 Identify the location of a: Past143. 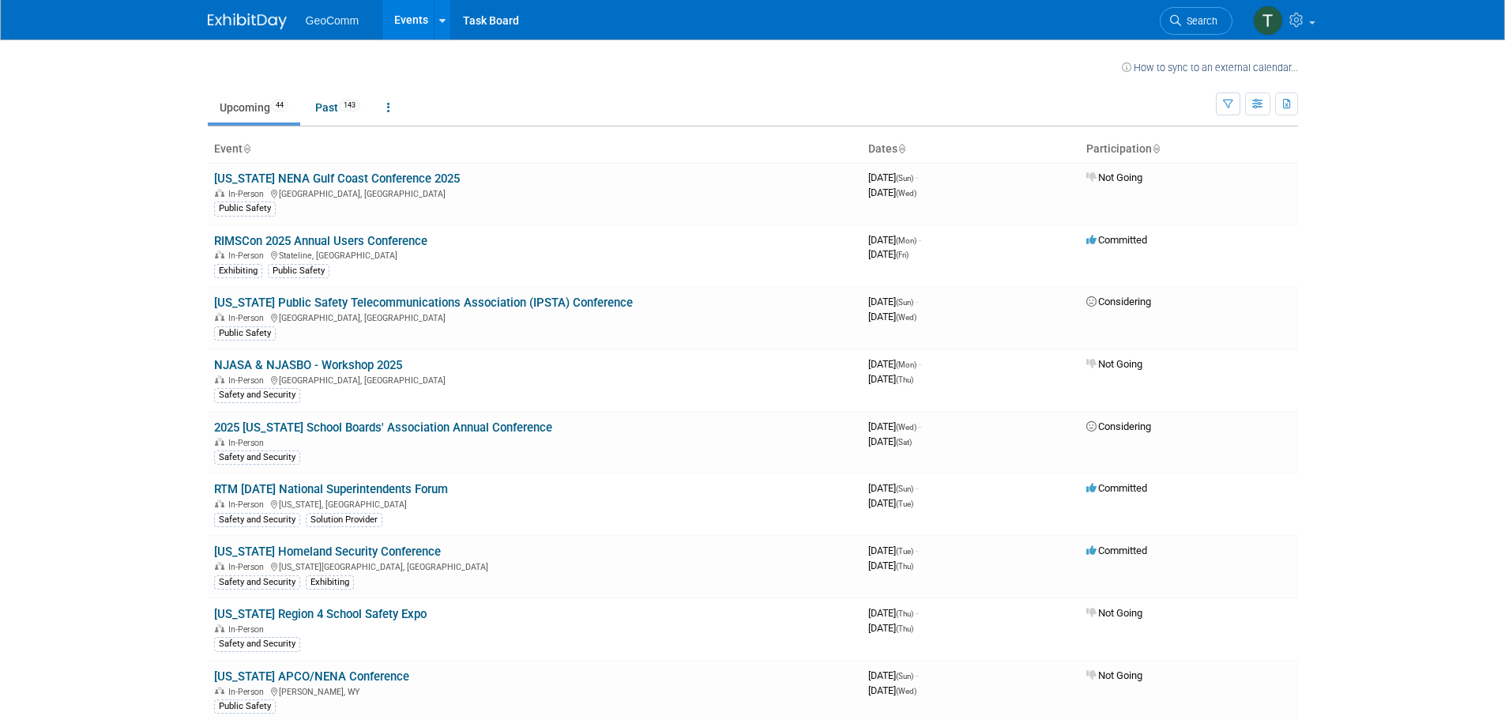
(337, 107).